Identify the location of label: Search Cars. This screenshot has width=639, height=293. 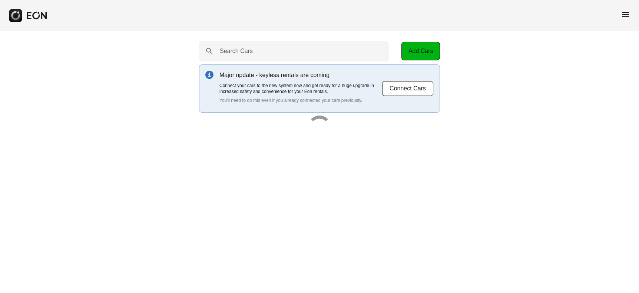
(236, 51).